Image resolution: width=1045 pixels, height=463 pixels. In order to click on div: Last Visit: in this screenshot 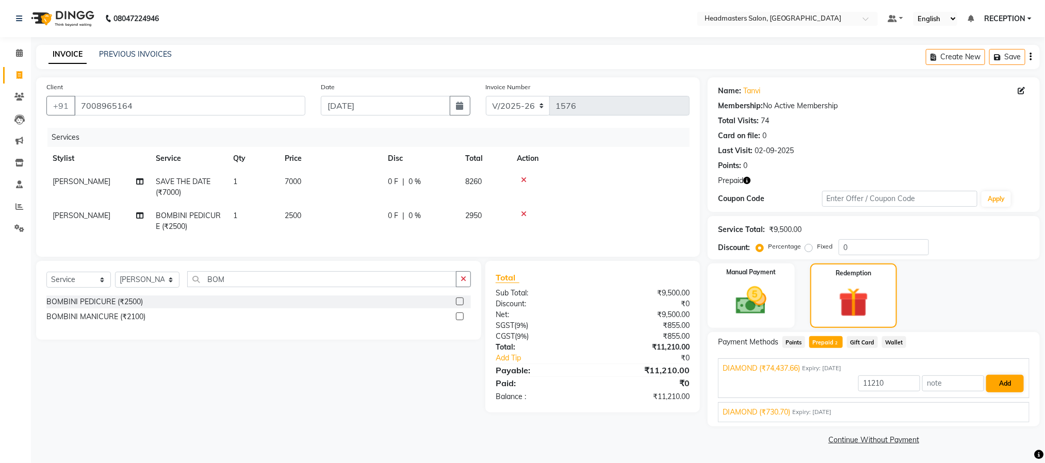, I will do `click(735, 151)`.